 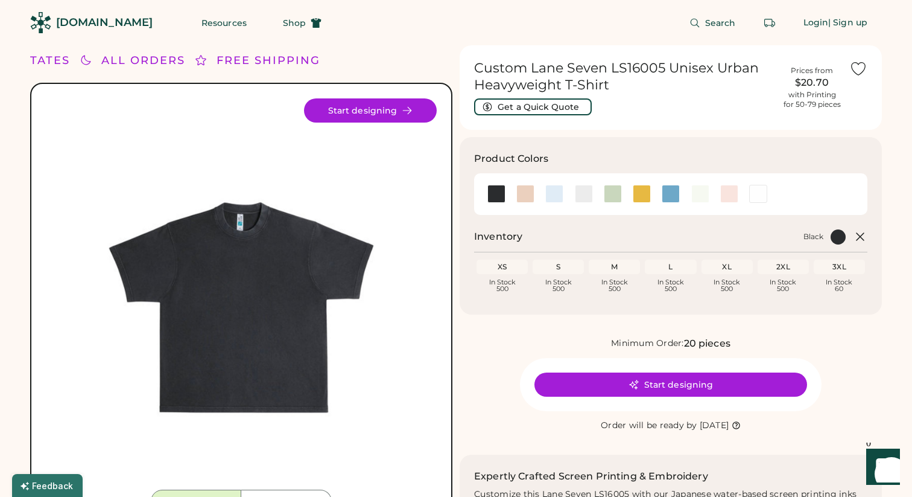 What do you see at coordinates (558, 267) in the screenshot?
I see `div: S` at bounding box center [558, 267].